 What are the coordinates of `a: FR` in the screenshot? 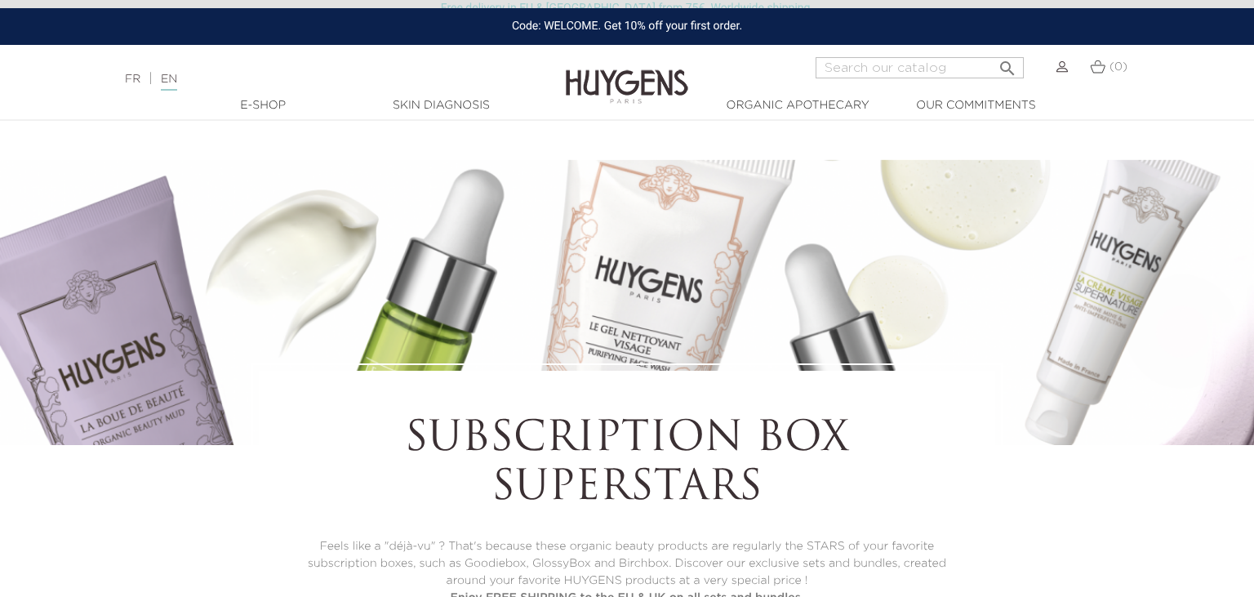 It's located at (132, 79).